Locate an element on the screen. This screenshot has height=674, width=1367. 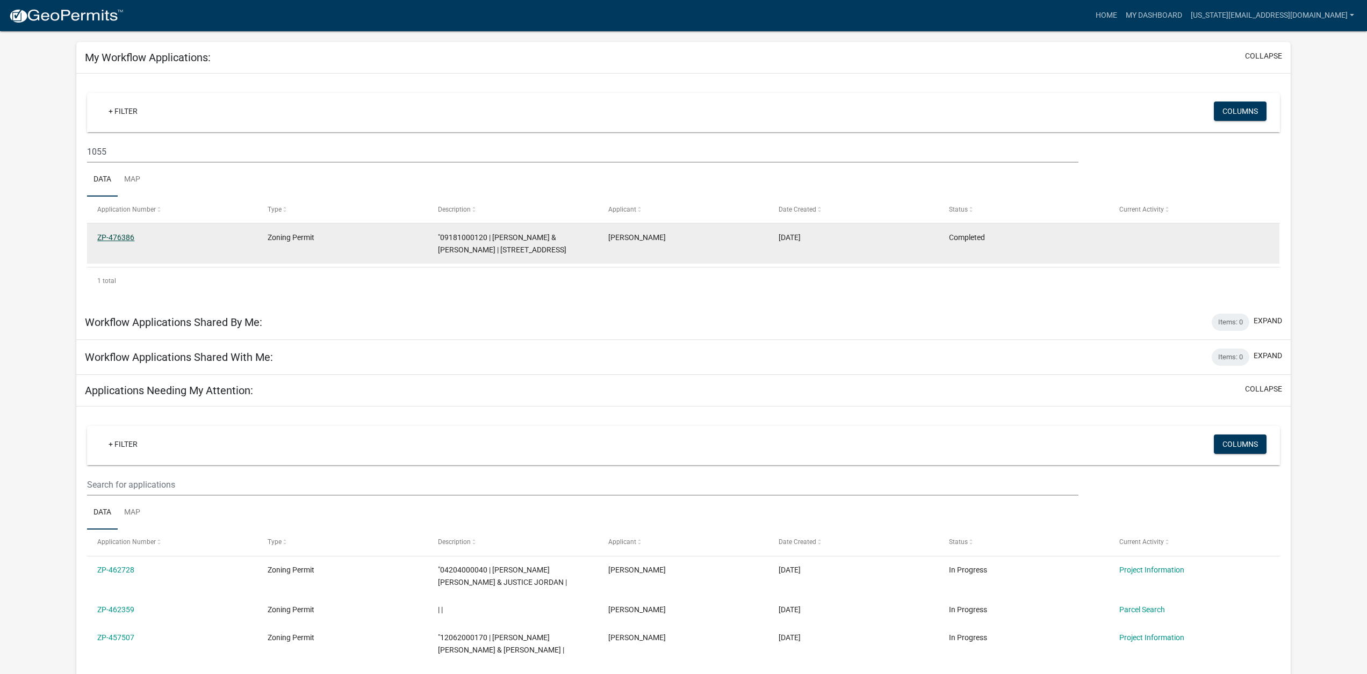
h5: My Workflow Applications: is located at coordinates (148, 58).